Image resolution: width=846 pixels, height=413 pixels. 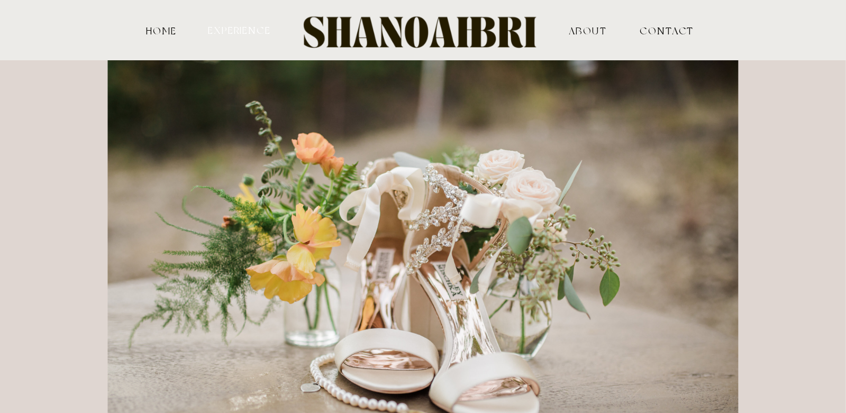 What do you see at coordinates (658, 30) in the screenshot?
I see `nav: contact` at bounding box center [658, 30].